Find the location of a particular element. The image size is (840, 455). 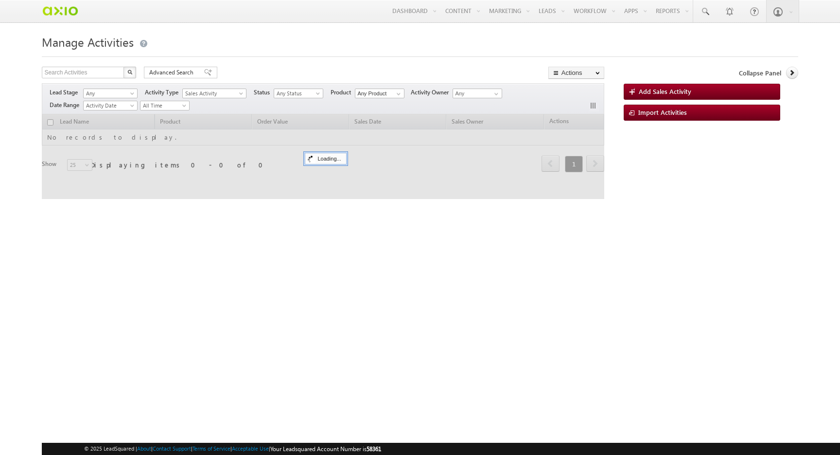

span: Product is located at coordinates (343, 92).